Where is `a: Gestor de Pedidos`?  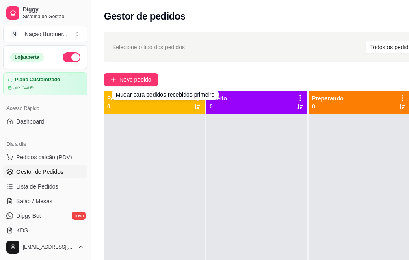 a: Gestor de Pedidos is located at coordinates (45, 172).